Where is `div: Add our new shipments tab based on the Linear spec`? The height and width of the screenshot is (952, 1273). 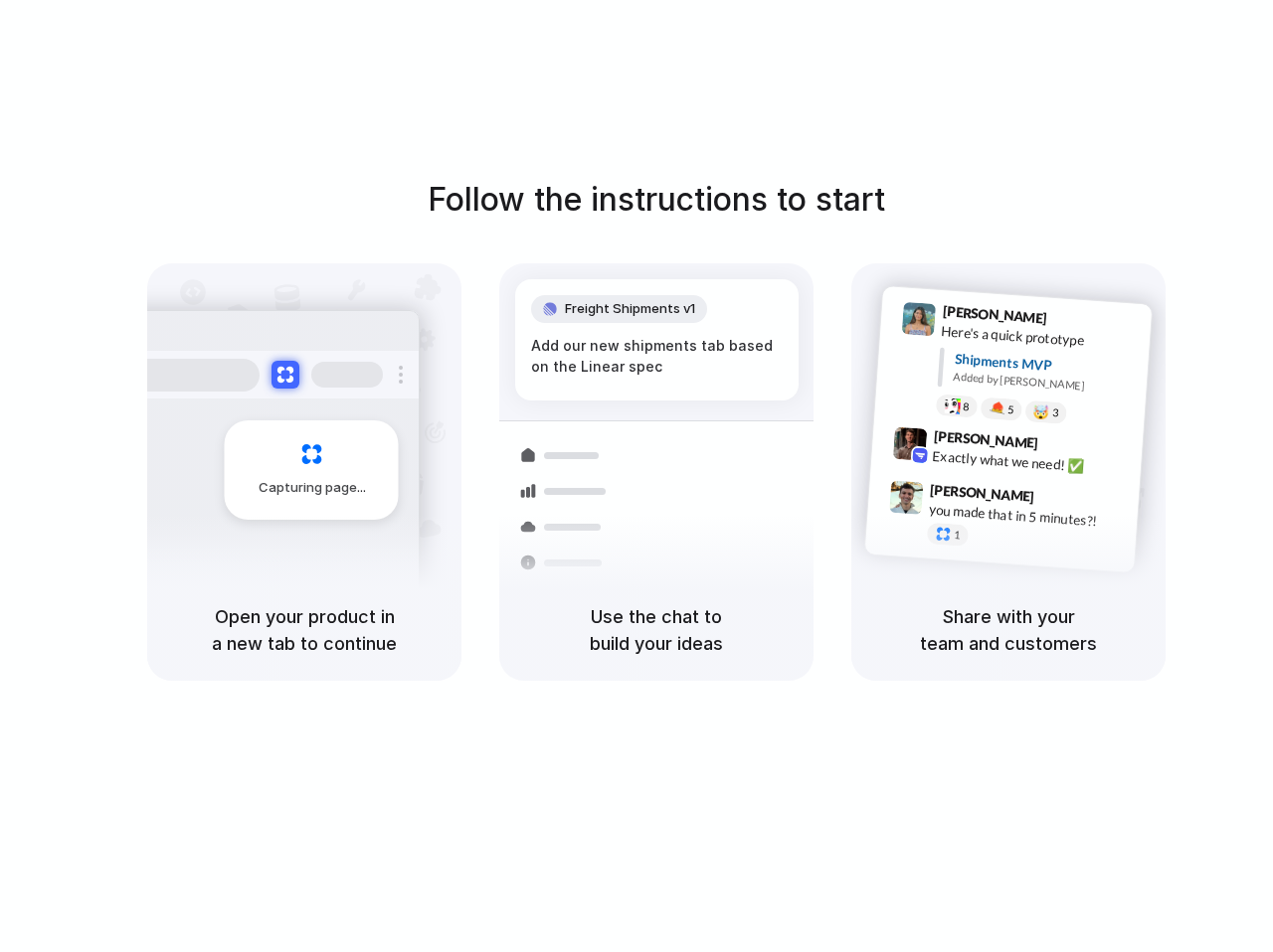
div: Add our new shipments tab based on the Linear spec is located at coordinates (656, 356).